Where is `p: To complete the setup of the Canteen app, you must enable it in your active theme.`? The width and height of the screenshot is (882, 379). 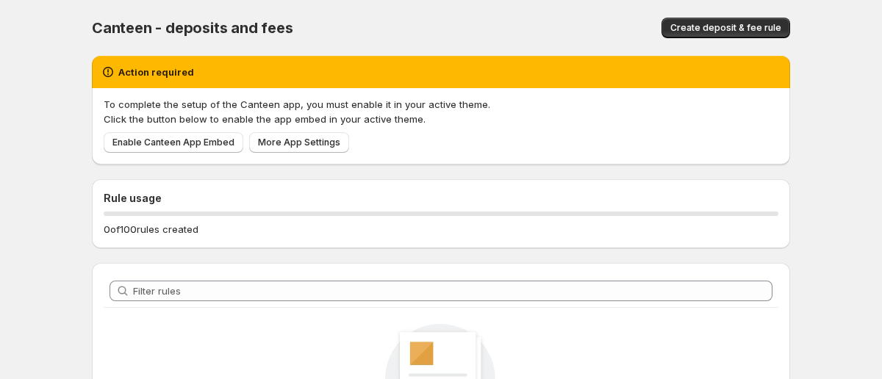 p: To complete the setup of the Canteen app, you must enable it in your active theme. is located at coordinates (441, 104).